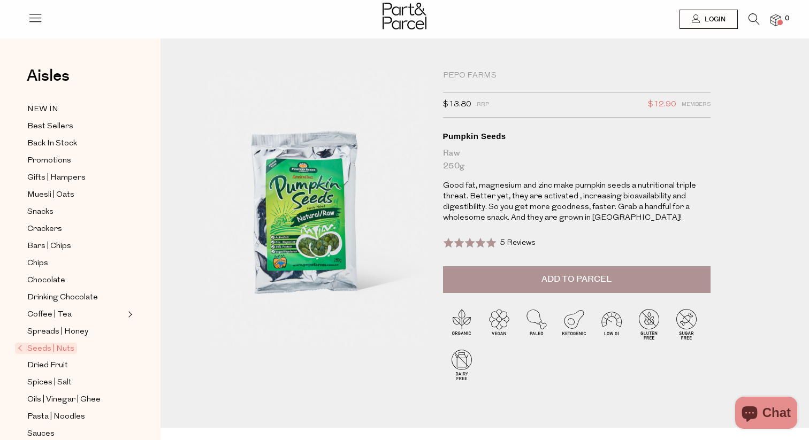 This screenshot has width=809, height=440. I want to click on span: $13.80, so click(457, 105).